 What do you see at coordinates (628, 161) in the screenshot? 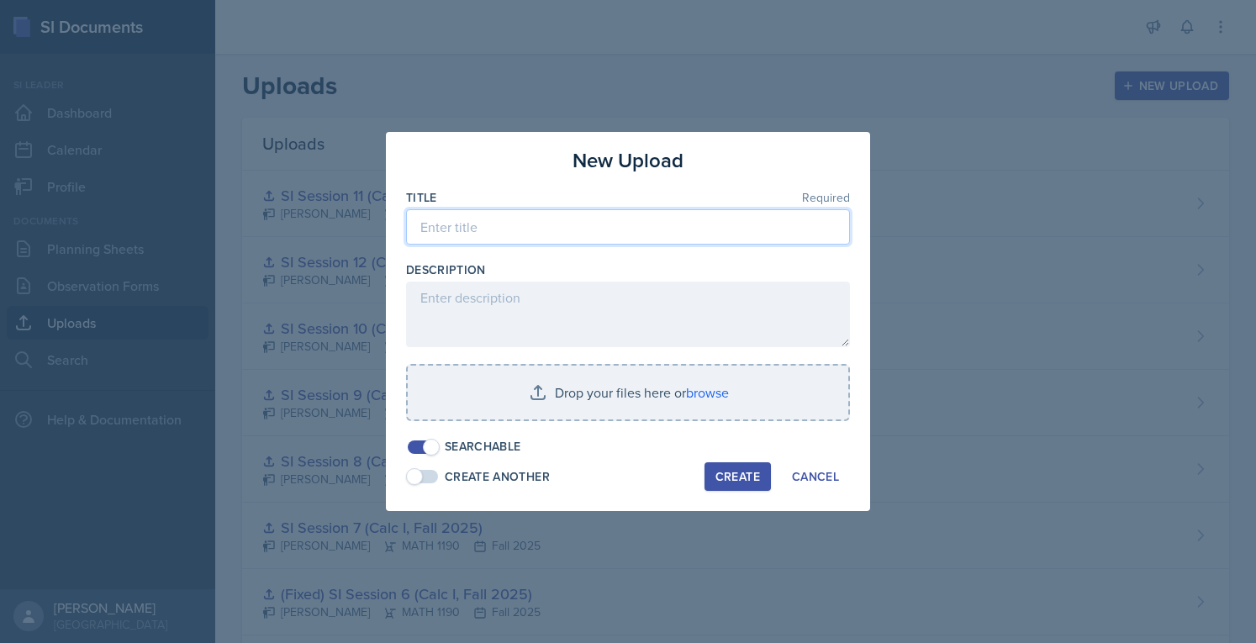
I see `h3: New Upload` at bounding box center [628, 161].